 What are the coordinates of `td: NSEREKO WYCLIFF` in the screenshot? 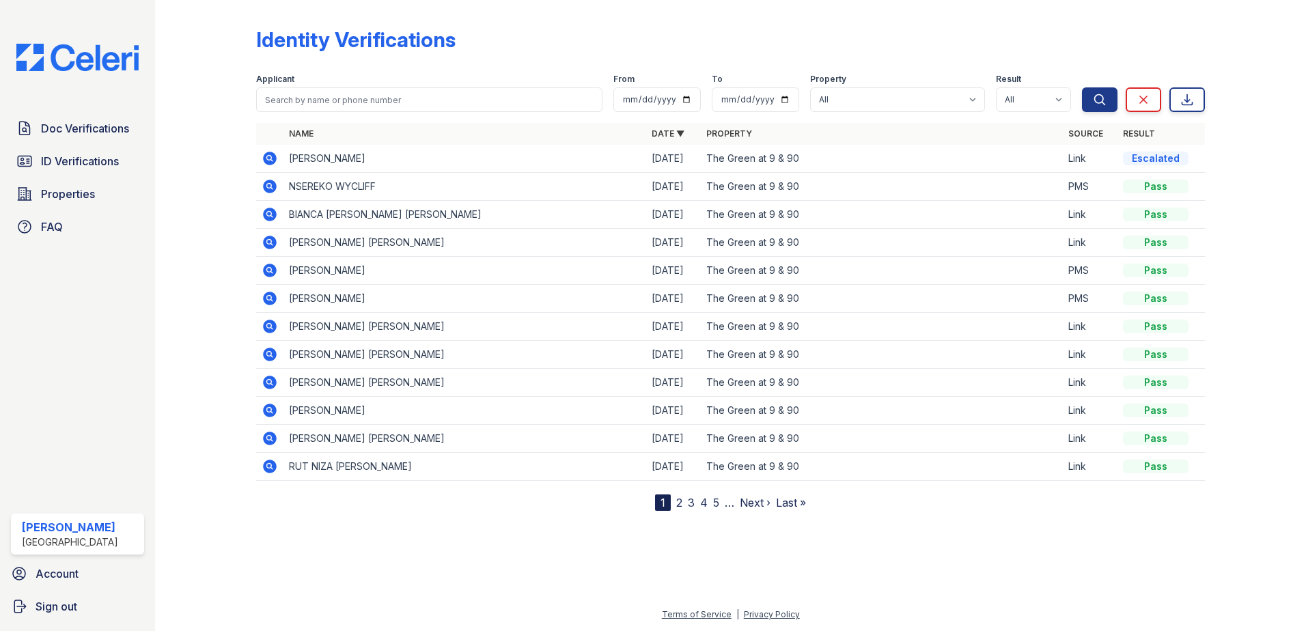 It's located at (465, 187).